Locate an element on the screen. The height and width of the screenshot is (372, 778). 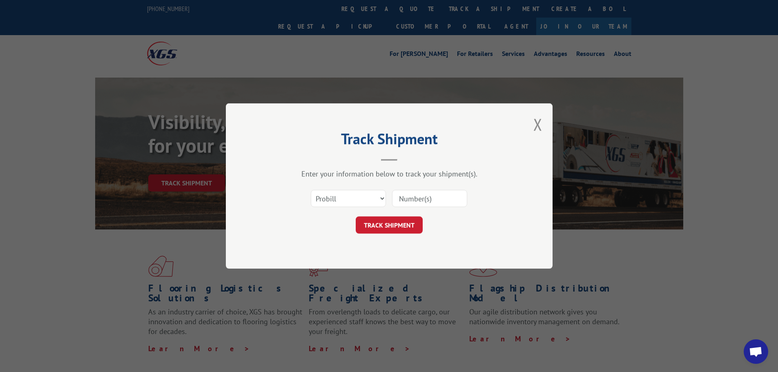
input: Number(s) is located at coordinates (429, 198).